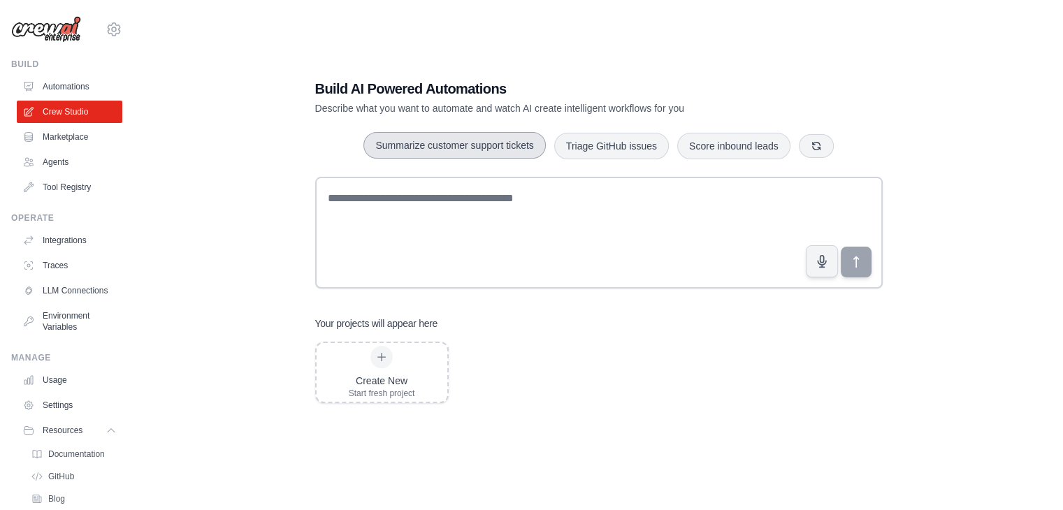  I want to click on button: Score inbound leads, so click(734, 146).